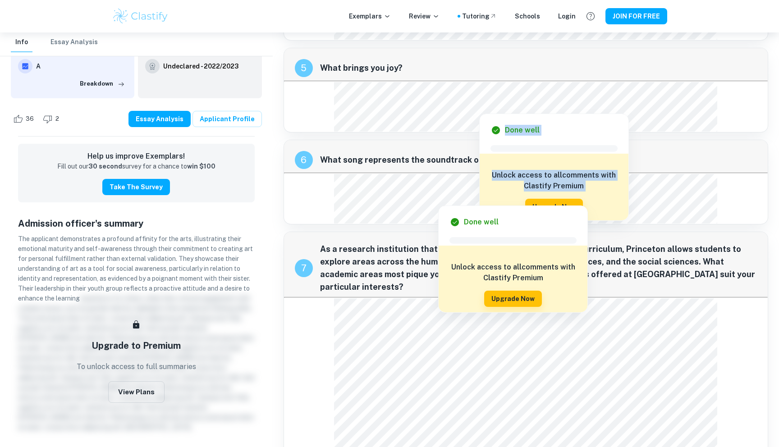 The width and height of the screenshot is (779, 447). Describe the element at coordinates (591, 16) in the screenshot. I see `button: Help and Feedback` at that location.